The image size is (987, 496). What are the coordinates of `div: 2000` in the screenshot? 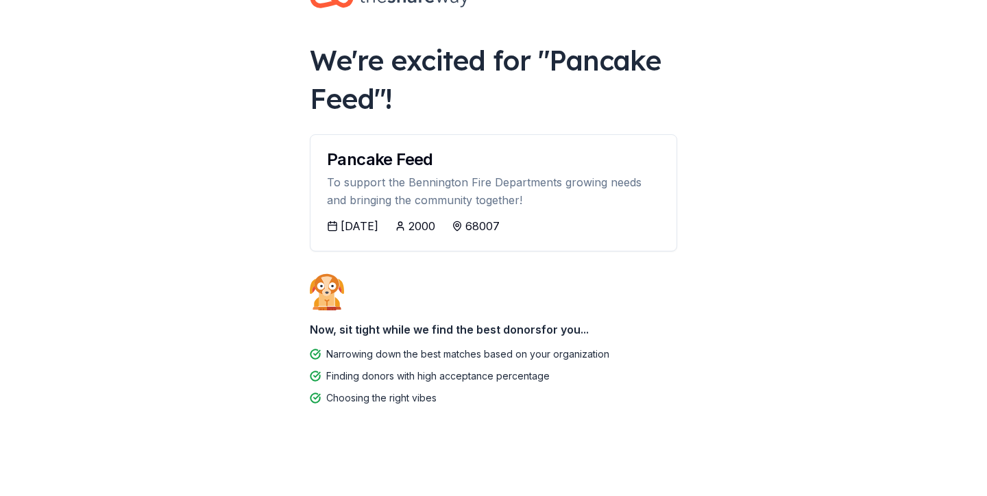 It's located at (422, 226).